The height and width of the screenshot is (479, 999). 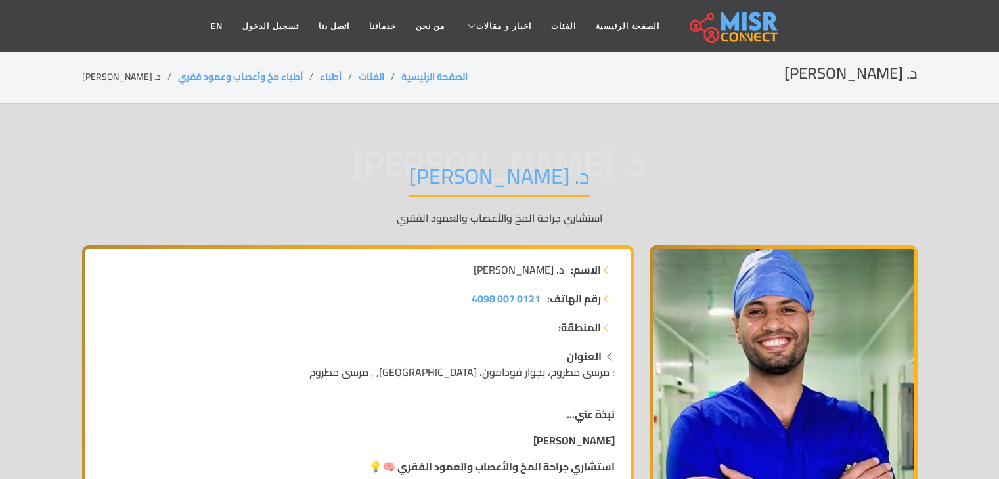 I want to click on strong: رقم الهاتف:, so click(x=574, y=299).